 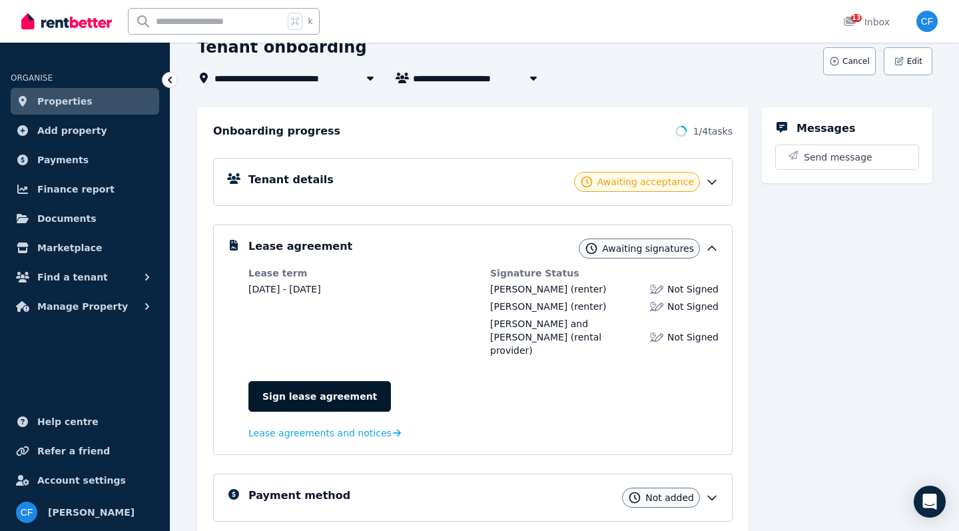 What do you see at coordinates (85, 130) in the screenshot?
I see `a: Add property` at bounding box center [85, 130].